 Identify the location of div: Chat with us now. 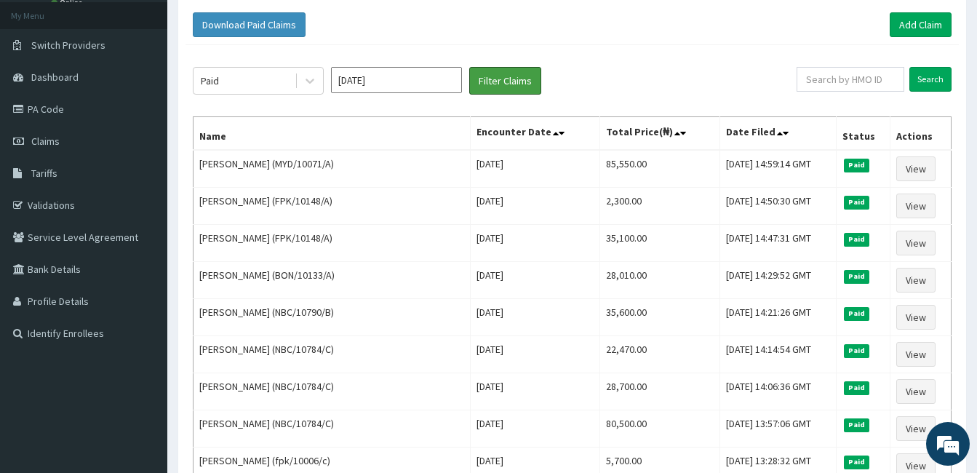
(160, 91).